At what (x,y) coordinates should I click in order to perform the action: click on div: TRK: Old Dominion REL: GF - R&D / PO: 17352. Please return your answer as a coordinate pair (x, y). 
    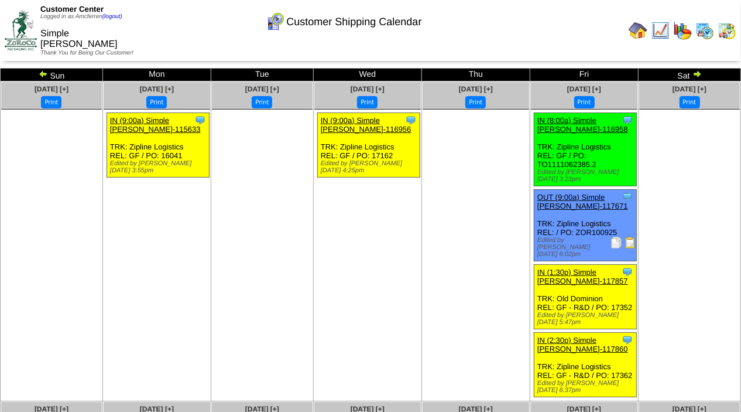
    Looking at the image, I should click on (585, 297).